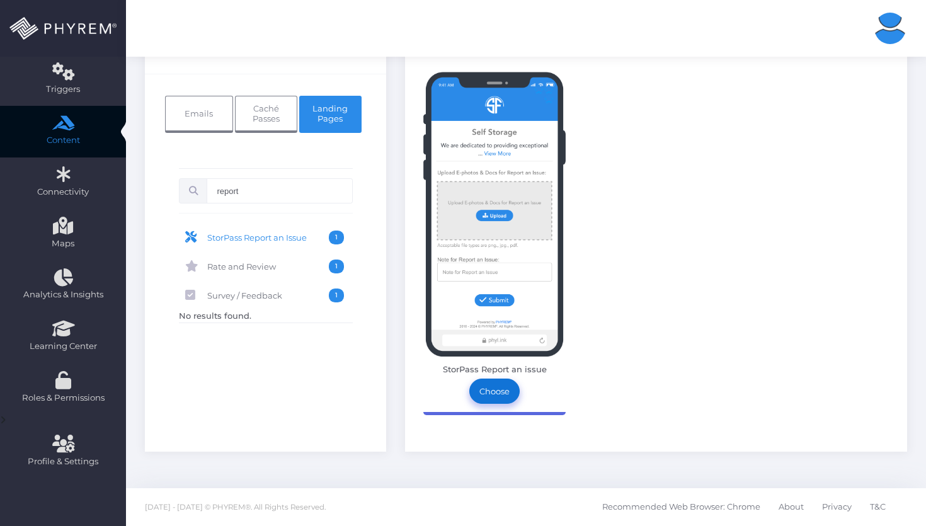  Describe the element at coordinates (63, 89) in the screenshot. I see `span: Triggers` at that location.